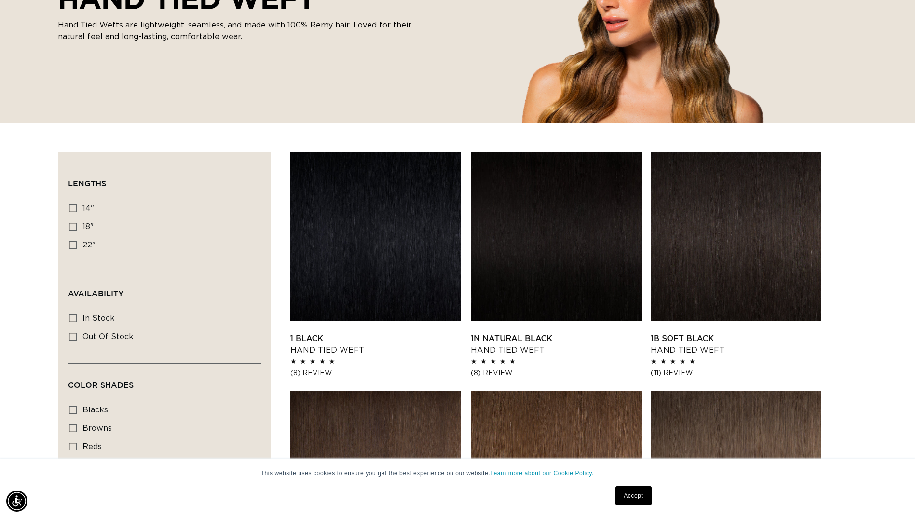 The image size is (915, 518). I want to click on span: Color Shades, so click(101, 385).